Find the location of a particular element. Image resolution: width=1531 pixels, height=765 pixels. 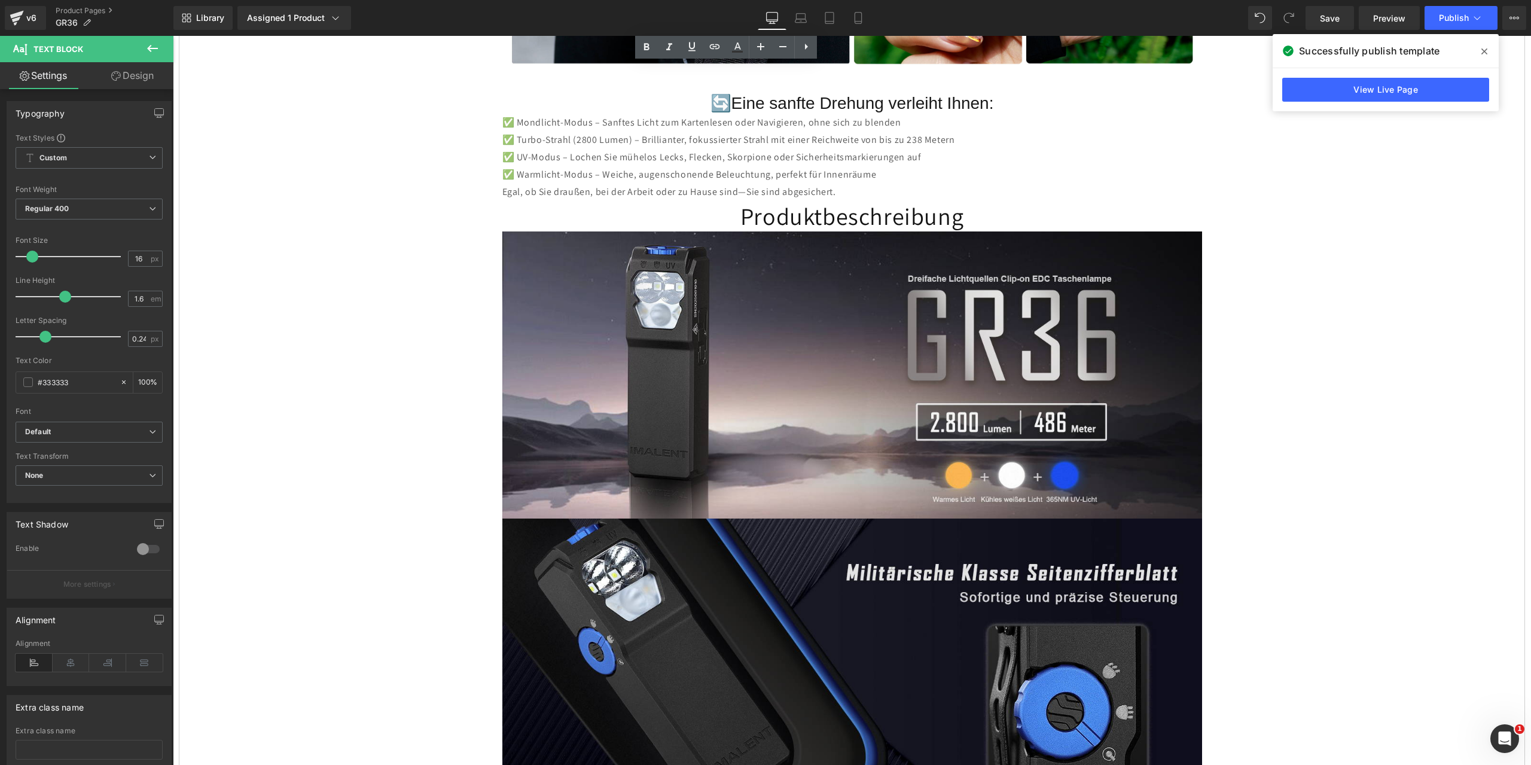

span: Successfully publish template is located at coordinates (1369, 51).